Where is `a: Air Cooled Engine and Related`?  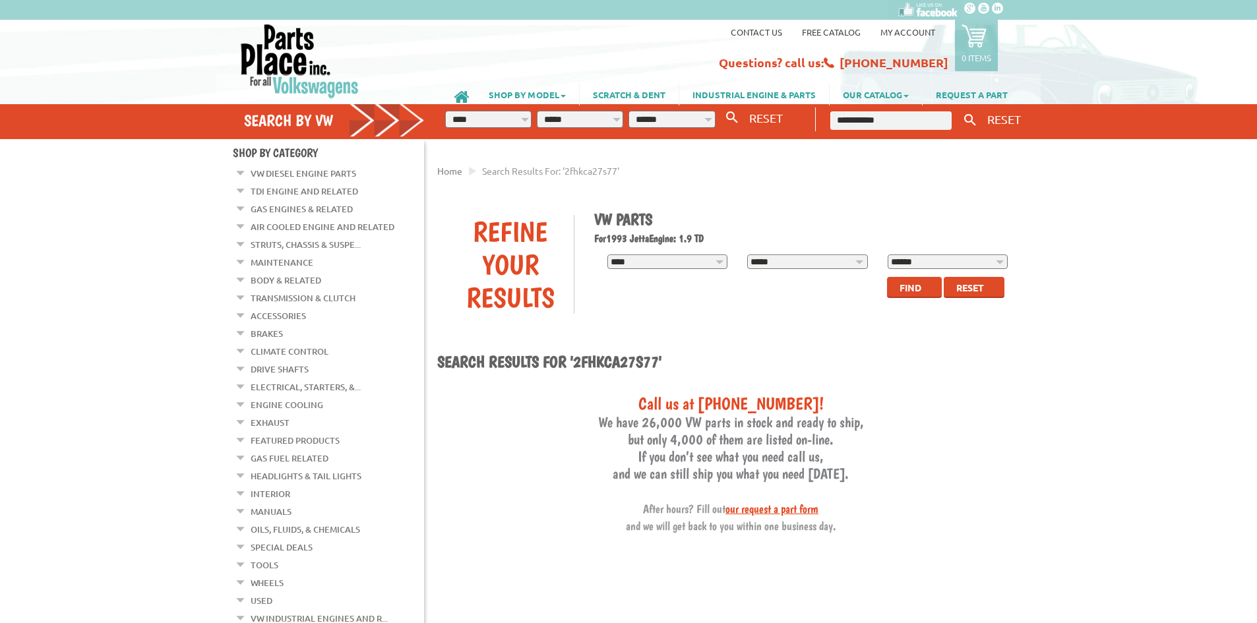
a: Air Cooled Engine and Related is located at coordinates (323, 227).